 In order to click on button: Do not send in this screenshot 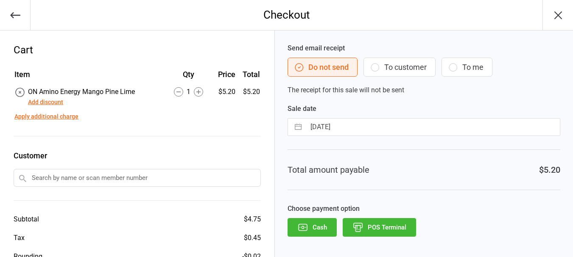, I will do `click(322, 67)`.